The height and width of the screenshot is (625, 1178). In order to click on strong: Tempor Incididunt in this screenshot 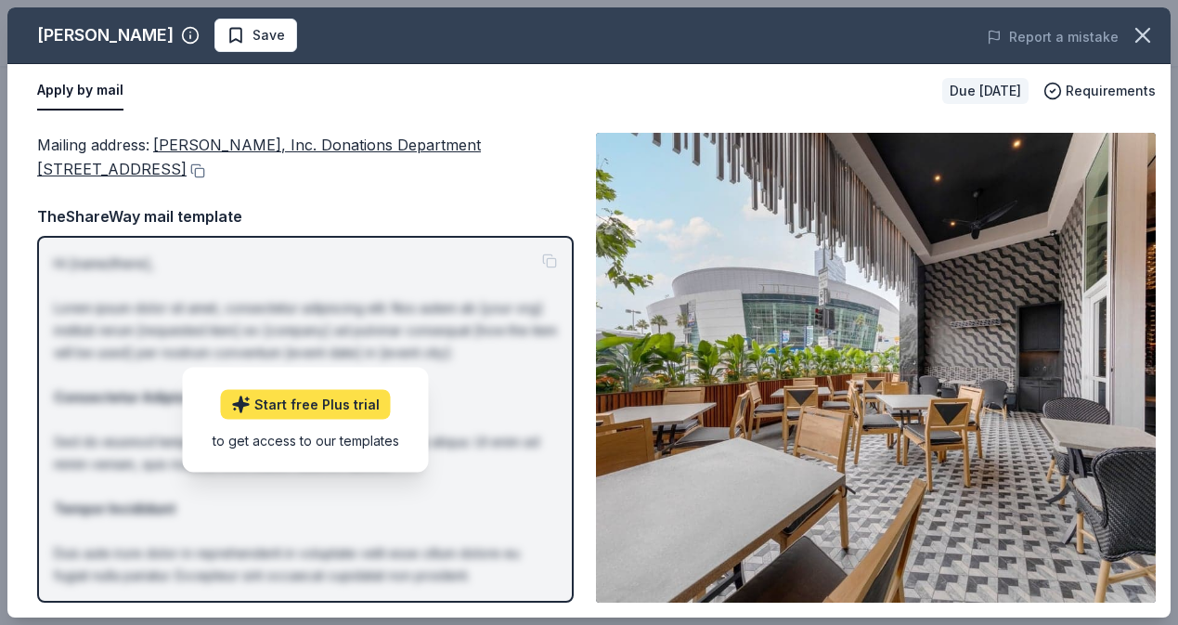, I will do `click(114, 508)`.